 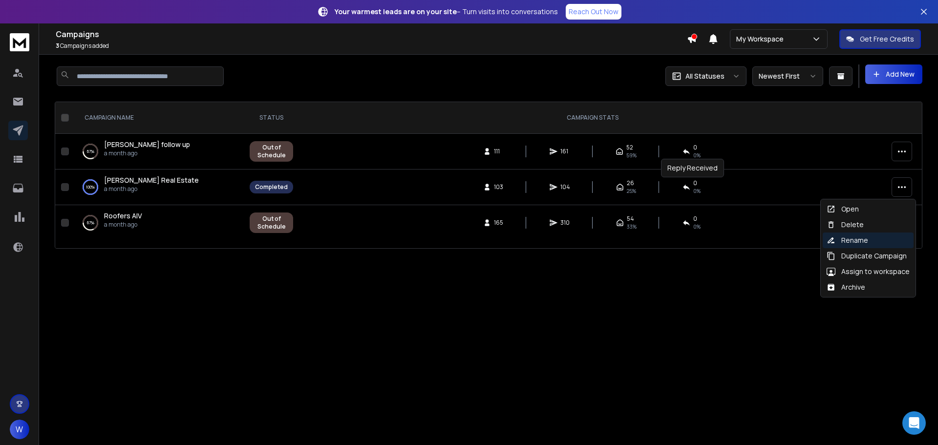 I want to click on span: 104, so click(x=565, y=187).